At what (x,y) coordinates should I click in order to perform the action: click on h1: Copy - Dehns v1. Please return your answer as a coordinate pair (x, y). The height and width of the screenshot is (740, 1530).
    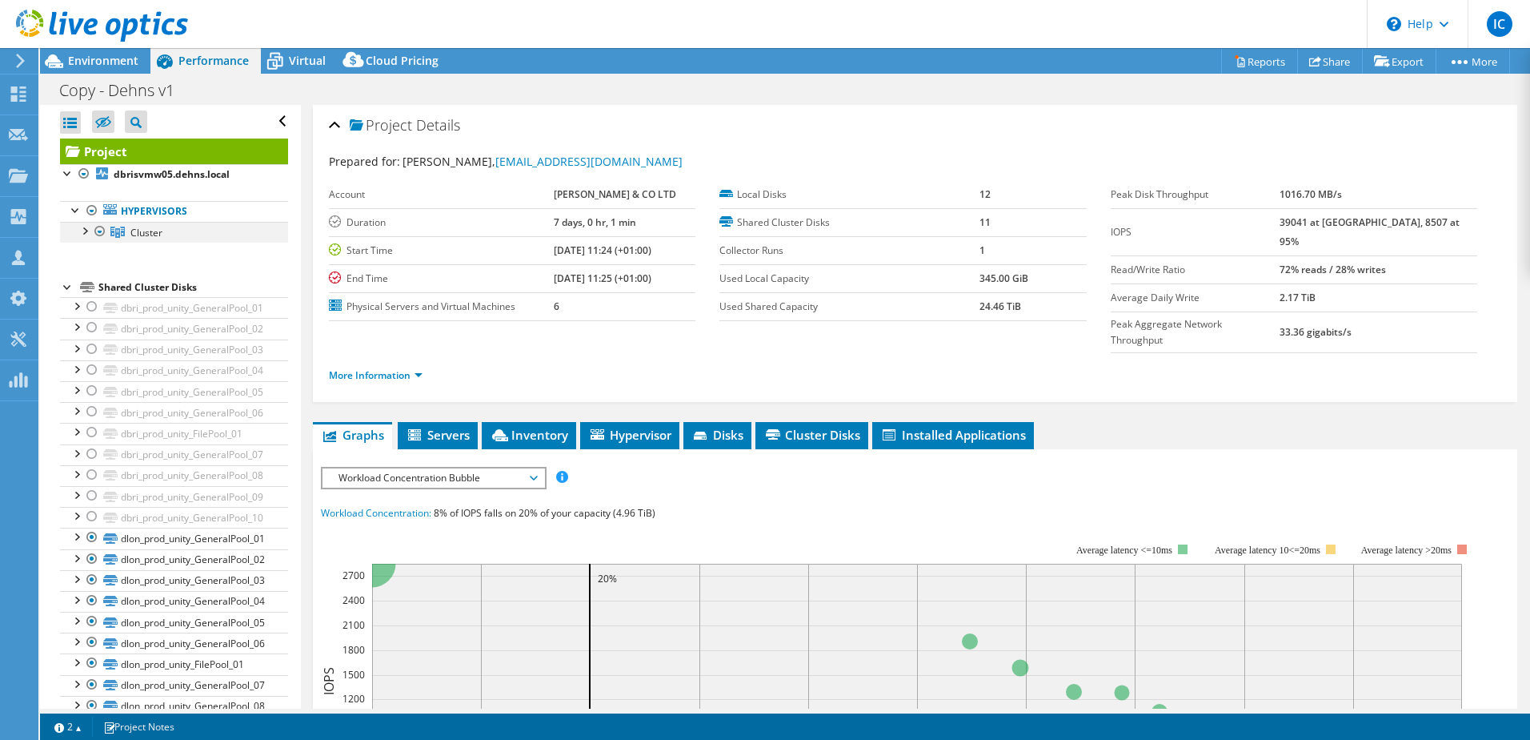
    Looking at the image, I should click on (126, 90).